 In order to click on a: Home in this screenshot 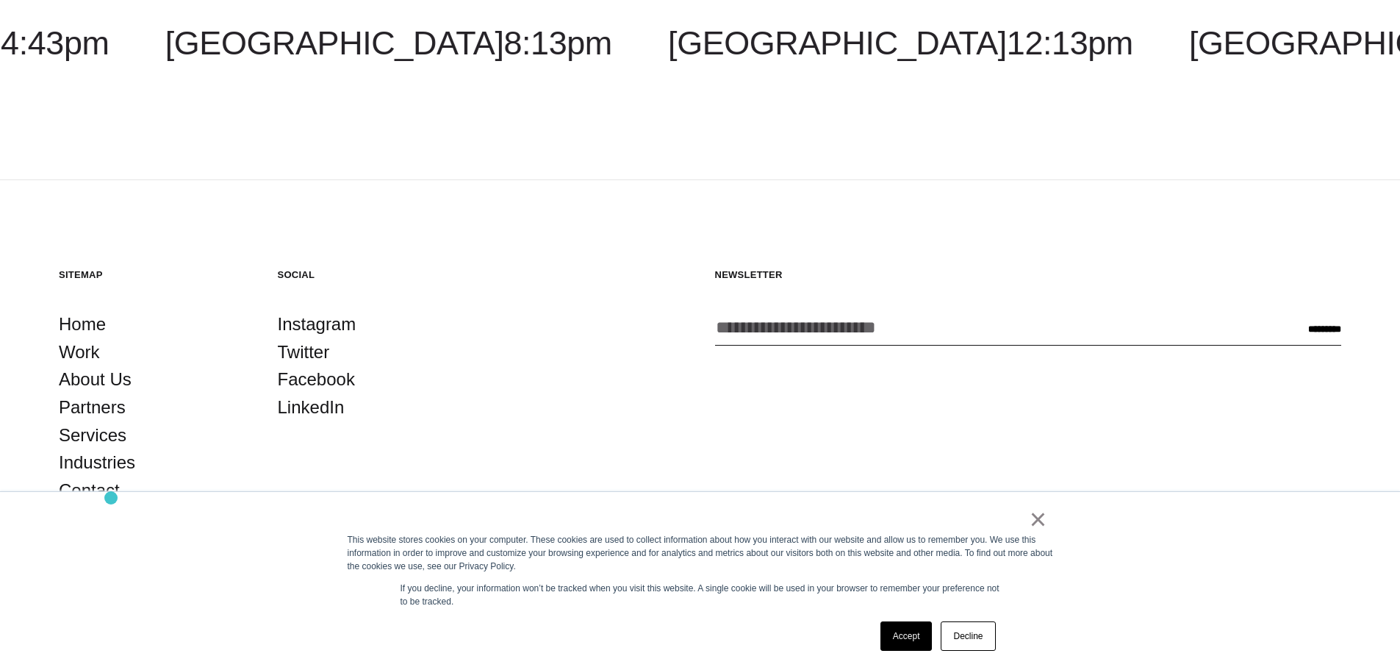, I will do `click(82, 324)`.